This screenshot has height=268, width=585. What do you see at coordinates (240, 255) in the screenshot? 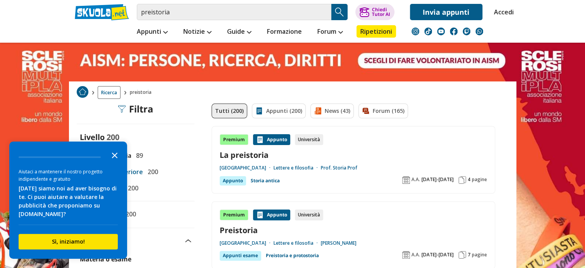
I see `div: Appunti esame` at bounding box center [240, 255].